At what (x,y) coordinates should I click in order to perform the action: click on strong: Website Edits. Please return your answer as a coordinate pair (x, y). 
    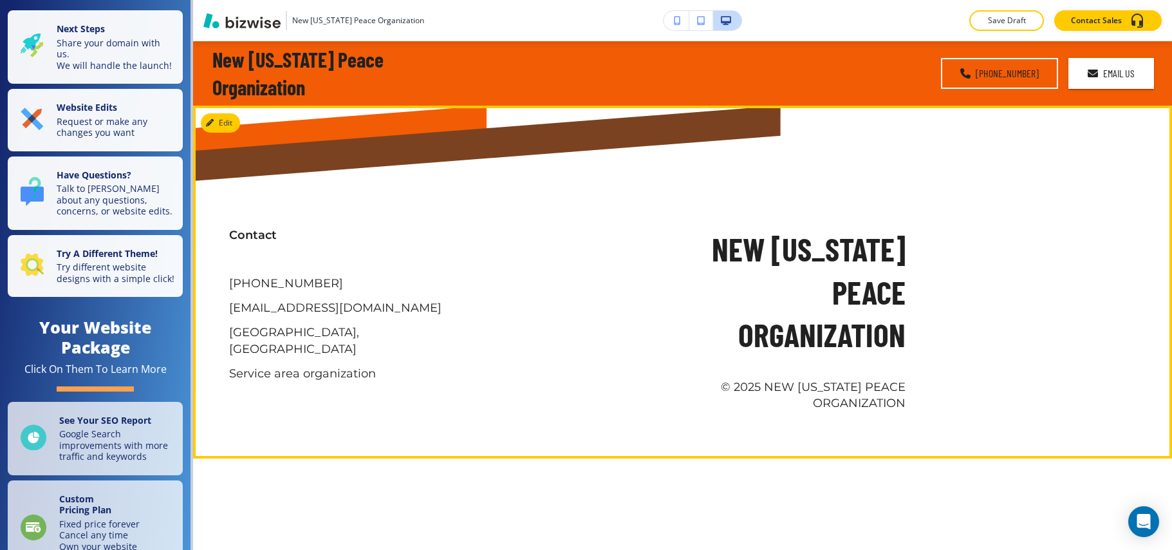
    Looking at the image, I should click on (87, 107).